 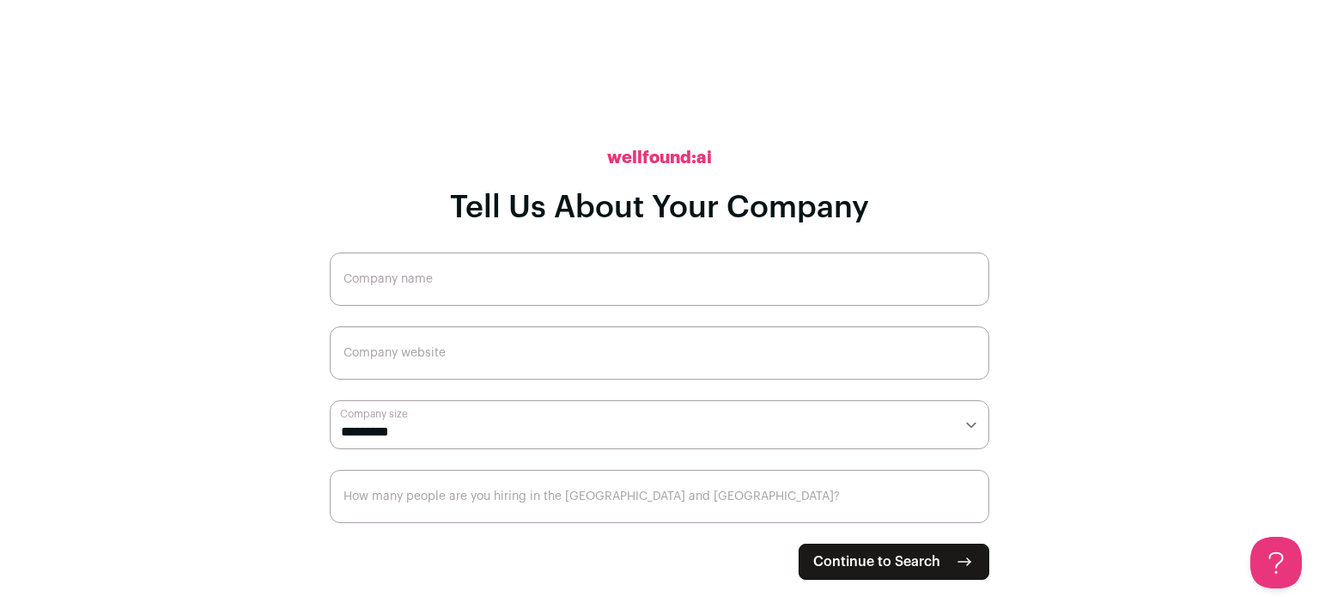 What do you see at coordinates (660, 497) in the screenshot?
I see `input: How many people are you hiring in the US and Canada?` at bounding box center [660, 497].